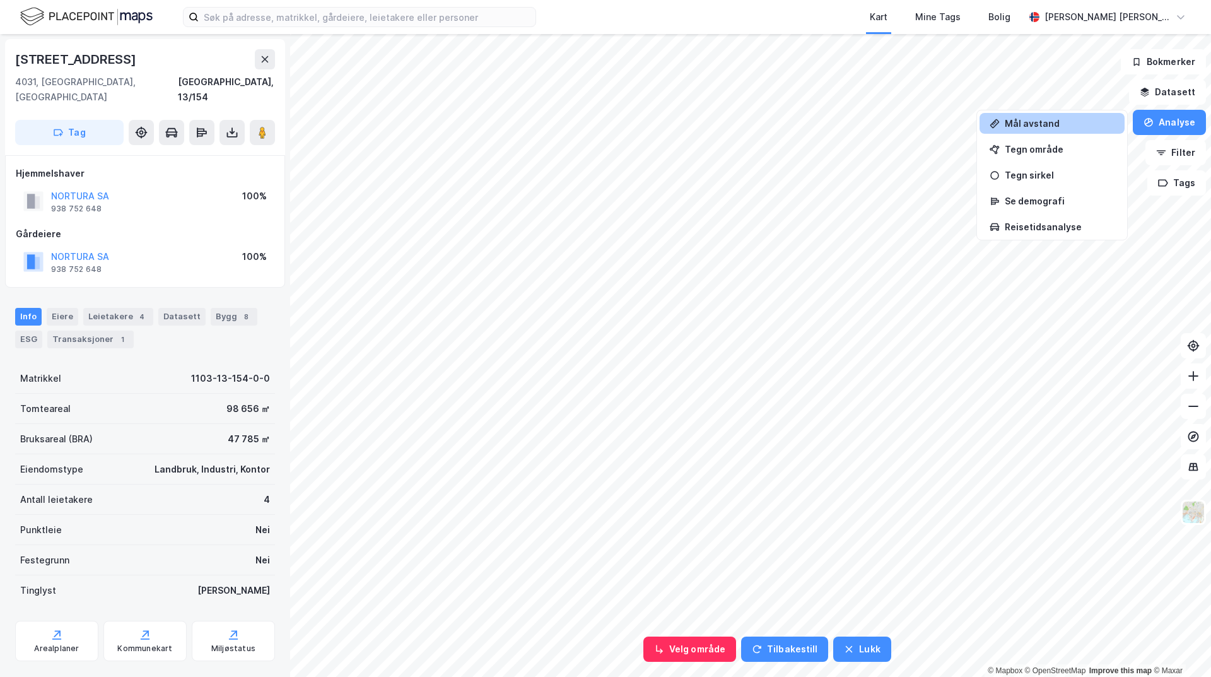  I want to click on a: Mapbox, so click(1004, 670).